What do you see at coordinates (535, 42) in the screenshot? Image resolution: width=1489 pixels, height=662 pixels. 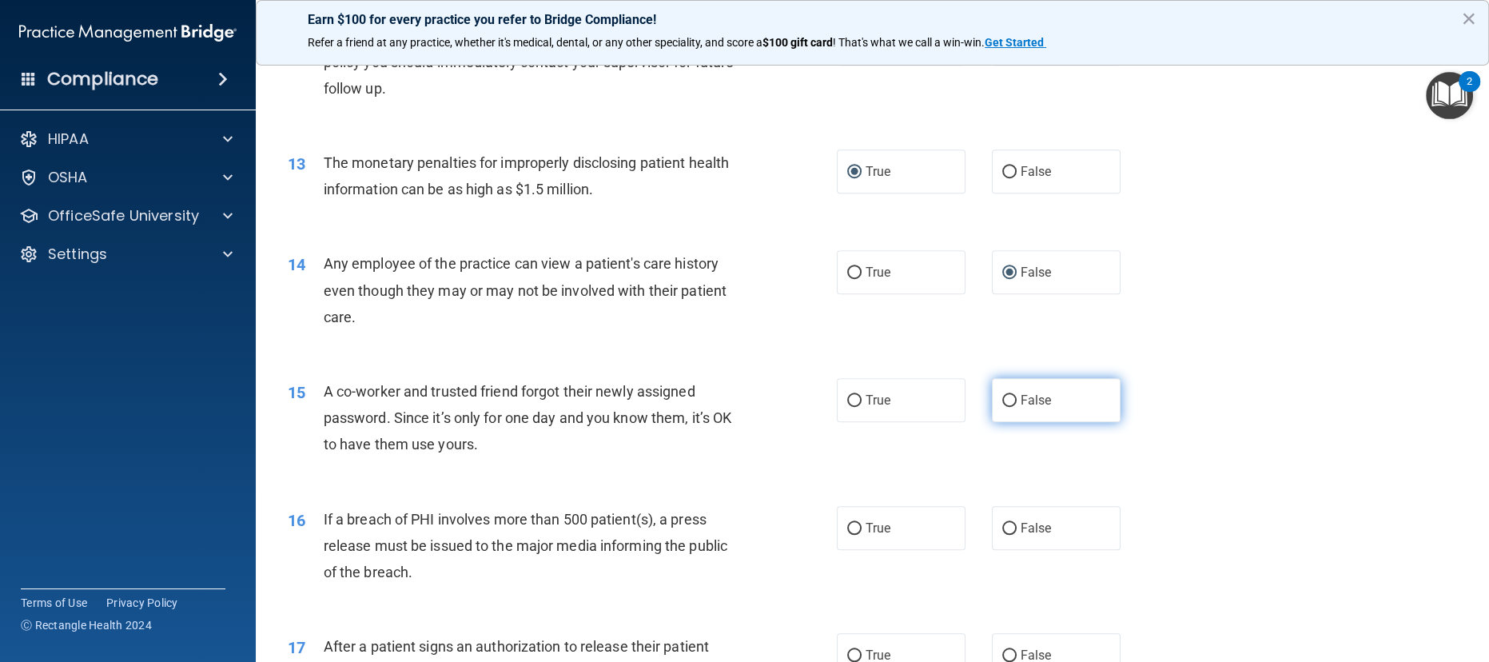 I see `span: Refer a friend at any practice, whether it's medical, dental, or any other speciality, and score a` at bounding box center [535, 42].